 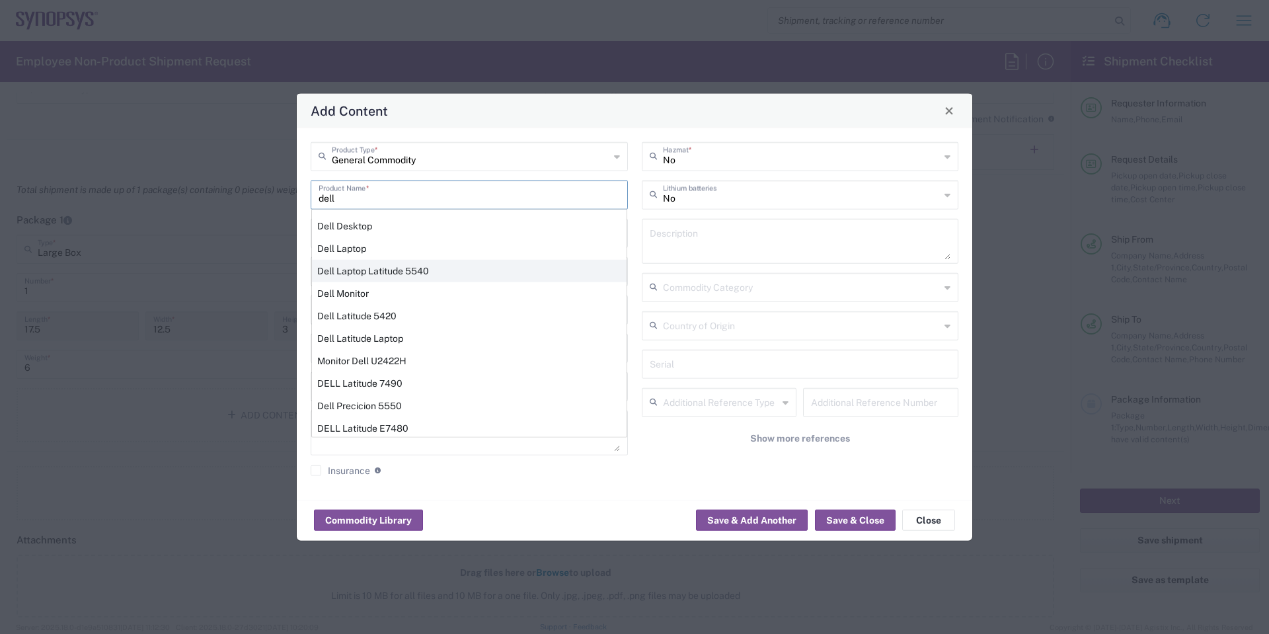 I want to click on div: Dell Desktop, so click(x=469, y=225).